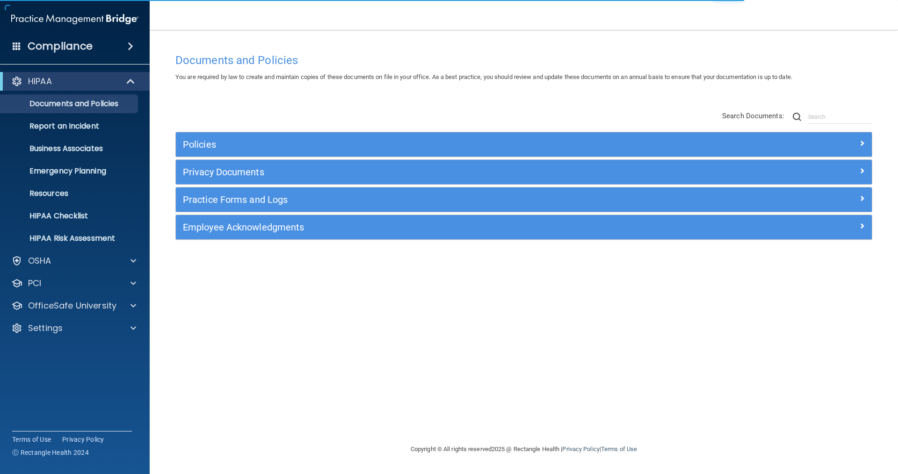 The width and height of the screenshot is (898, 474). I want to click on a: PCI, so click(73, 284).